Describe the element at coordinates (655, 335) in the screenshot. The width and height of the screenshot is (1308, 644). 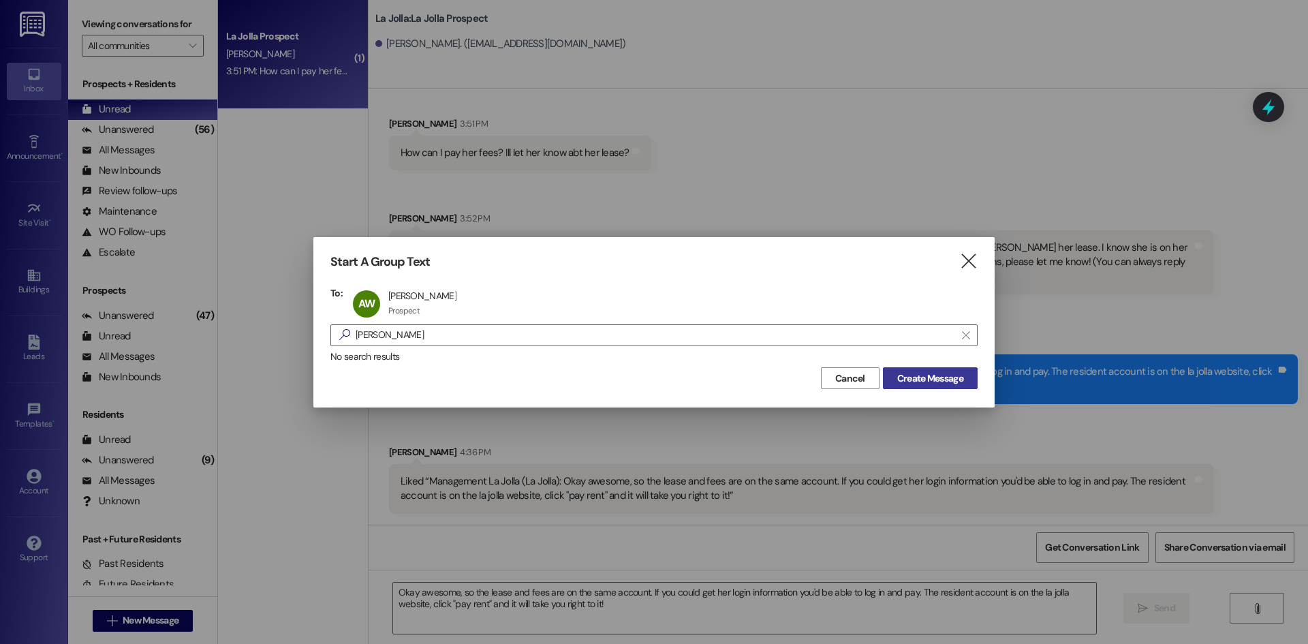
I see `input: Search for any contact or apartment` at that location.